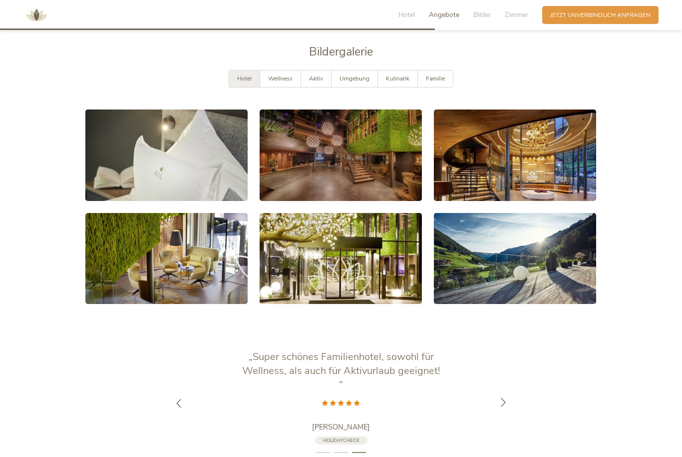 Image resolution: width=682 pixels, height=457 pixels. I want to click on span: Aktiv, so click(316, 78).